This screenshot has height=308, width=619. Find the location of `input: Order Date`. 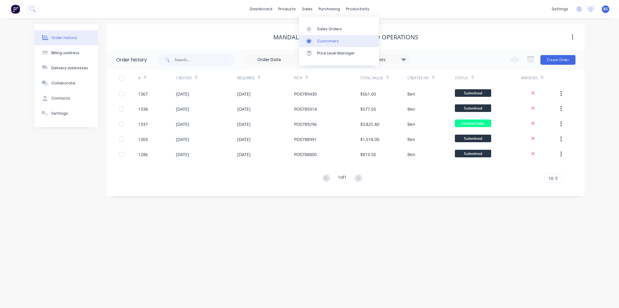

input: Order Date is located at coordinates (269, 60).